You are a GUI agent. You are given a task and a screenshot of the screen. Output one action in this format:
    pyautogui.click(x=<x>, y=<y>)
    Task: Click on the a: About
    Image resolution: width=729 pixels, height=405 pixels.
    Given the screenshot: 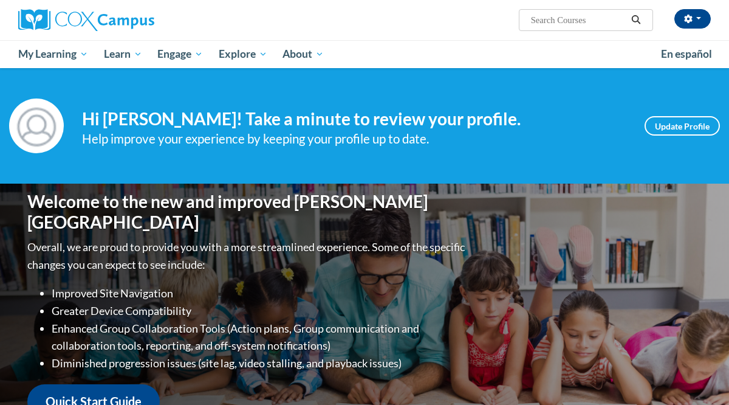 What is the action you would take?
    pyautogui.click(x=304, y=54)
    